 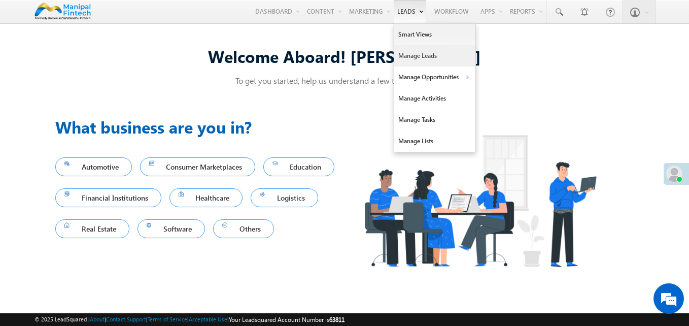 What do you see at coordinates (97, 319) in the screenshot?
I see `a: About` at bounding box center [97, 319].